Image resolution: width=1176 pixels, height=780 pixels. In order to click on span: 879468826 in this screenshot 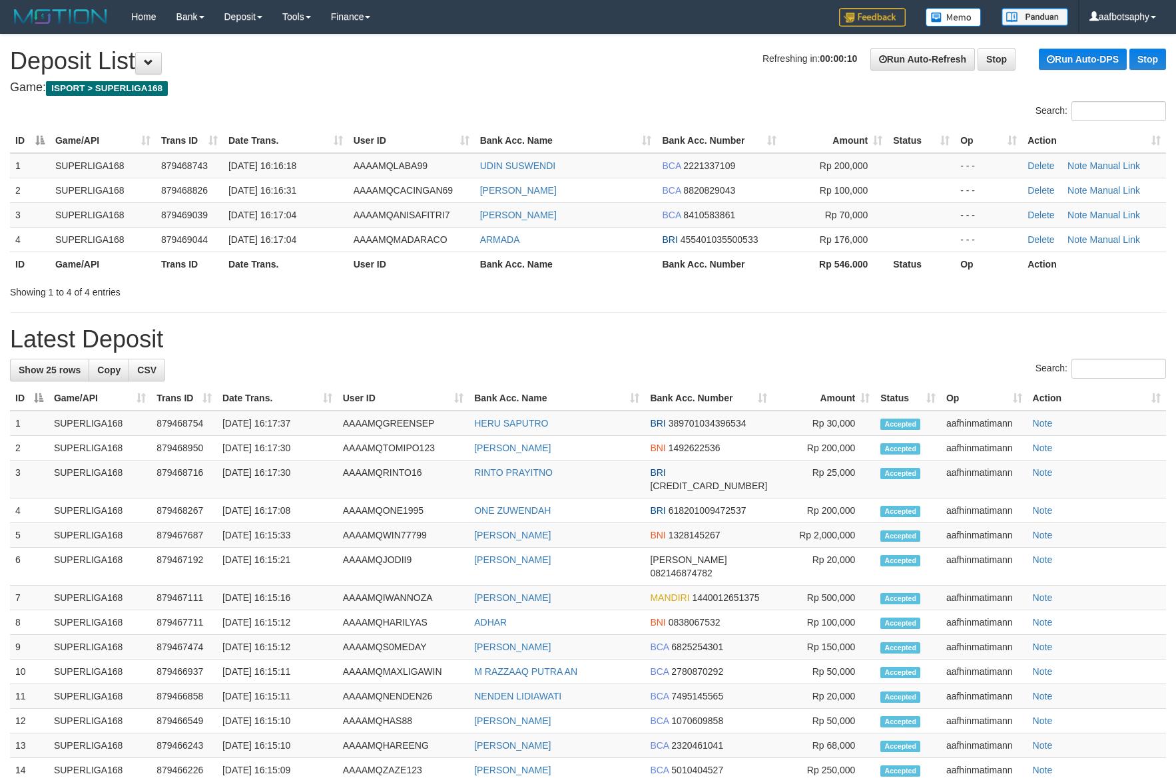, I will do `click(184, 190)`.